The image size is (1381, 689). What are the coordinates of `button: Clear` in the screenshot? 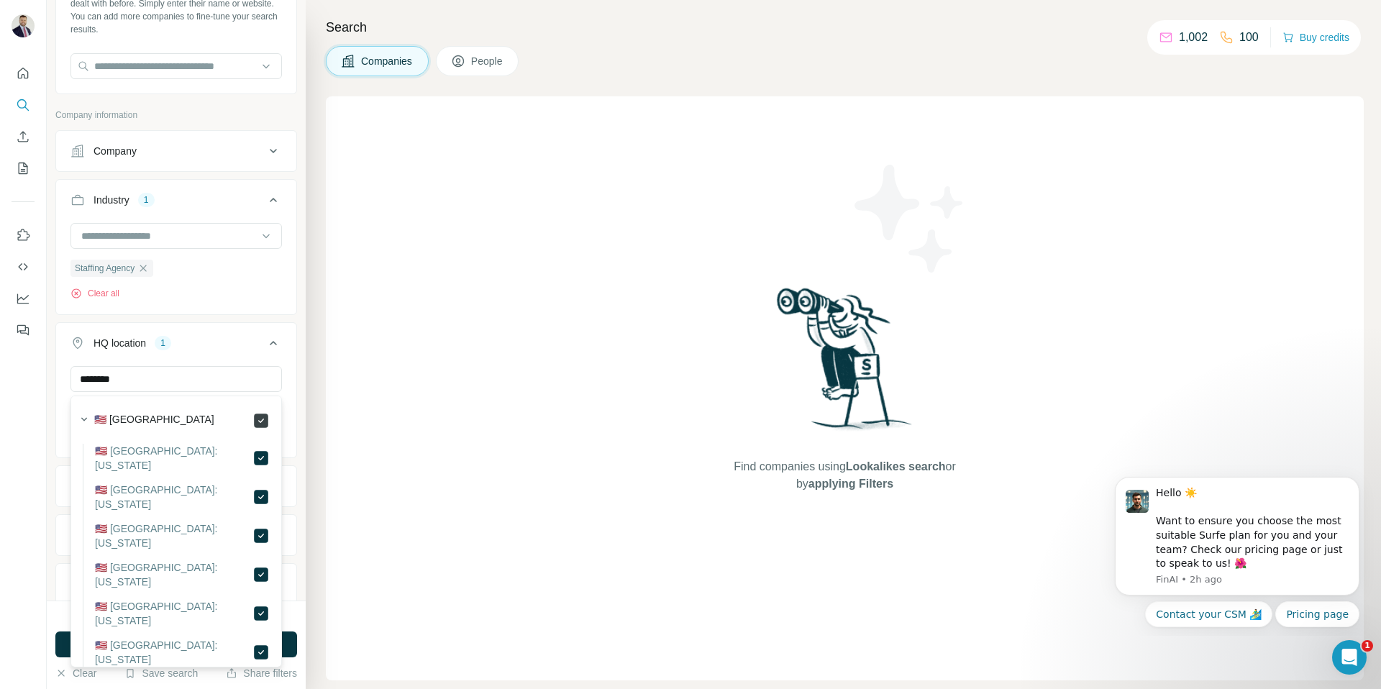 It's located at (76, 673).